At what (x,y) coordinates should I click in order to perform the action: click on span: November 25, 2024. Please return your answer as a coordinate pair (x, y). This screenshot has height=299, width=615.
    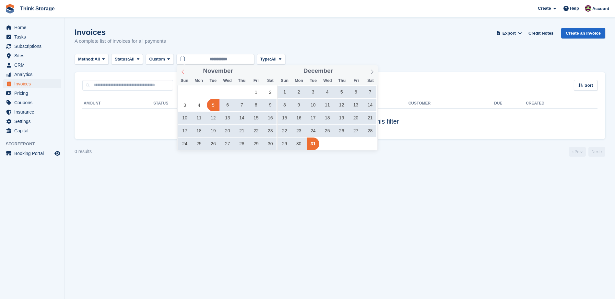
    Looking at the image, I should click on (199, 144).